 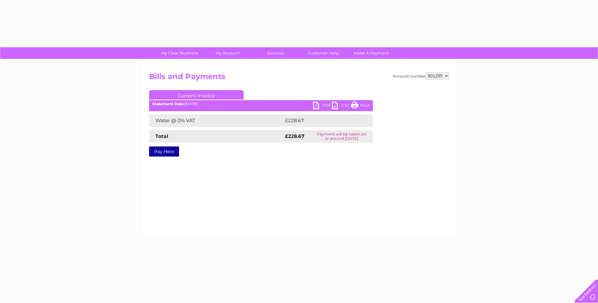 What do you see at coordinates (179, 53) in the screenshot?
I see `a: My Clear Business` at bounding box center [179, 53].